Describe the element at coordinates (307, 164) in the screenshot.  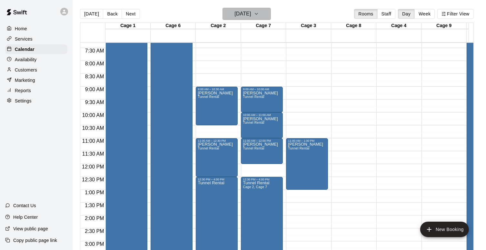
I see `div: 11:00 AM – 1:00 PM: Tunnel Rental` at that location.